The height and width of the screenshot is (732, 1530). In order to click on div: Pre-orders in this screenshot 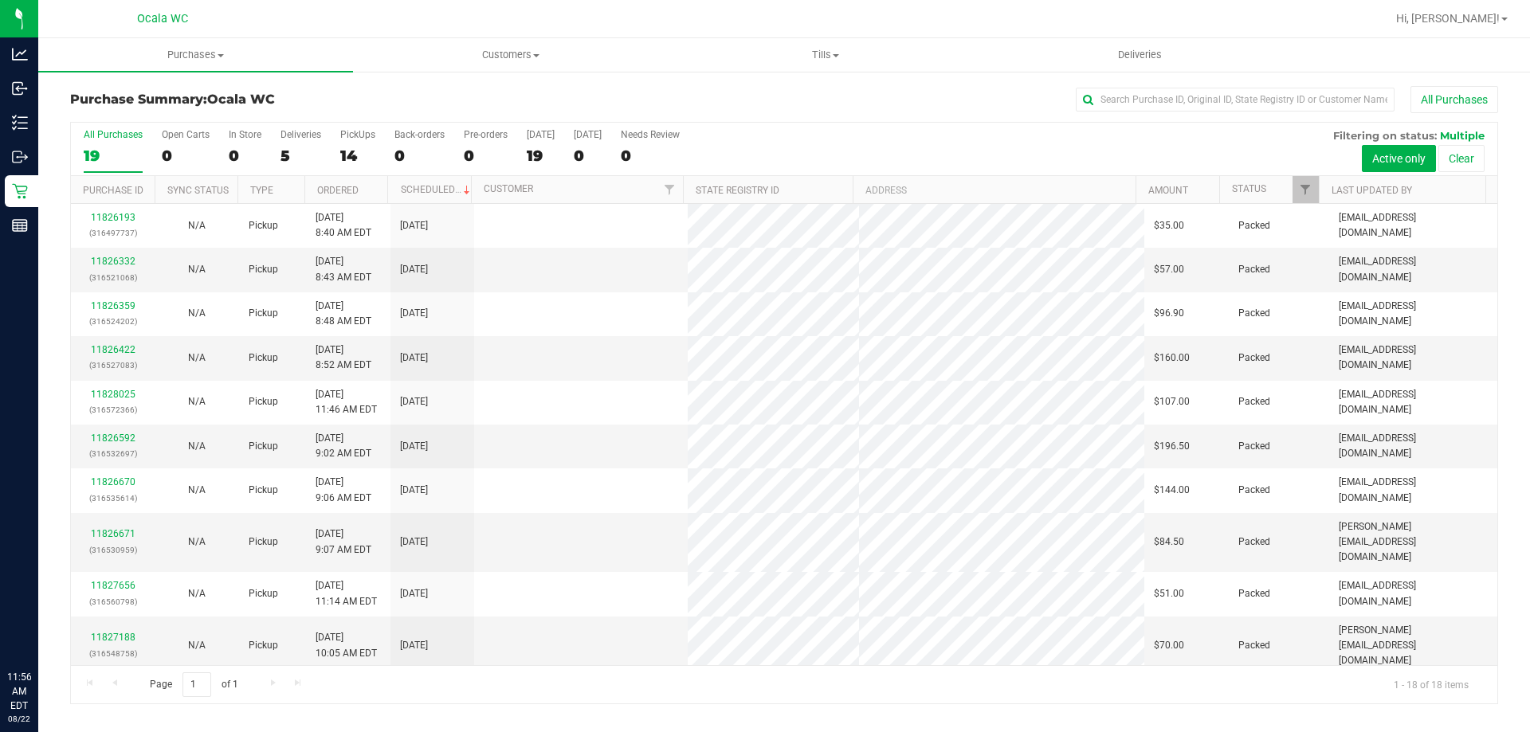, I will do `click(485, 135)`.